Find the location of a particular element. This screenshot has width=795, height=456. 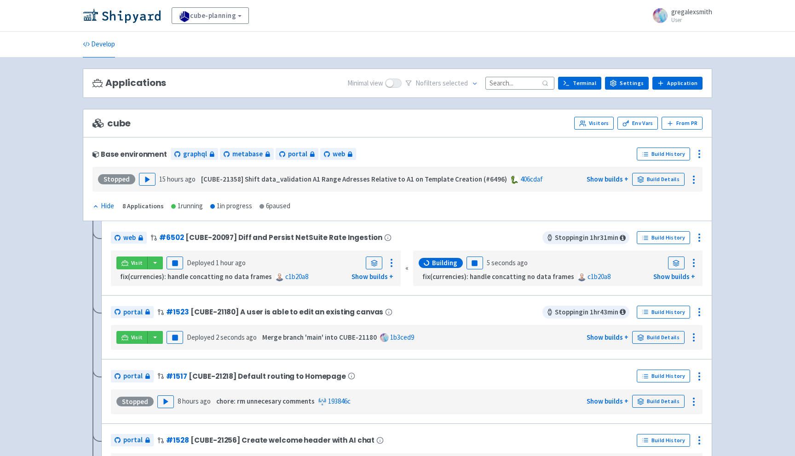

div: Base environment is located at coordinates (130, 154).